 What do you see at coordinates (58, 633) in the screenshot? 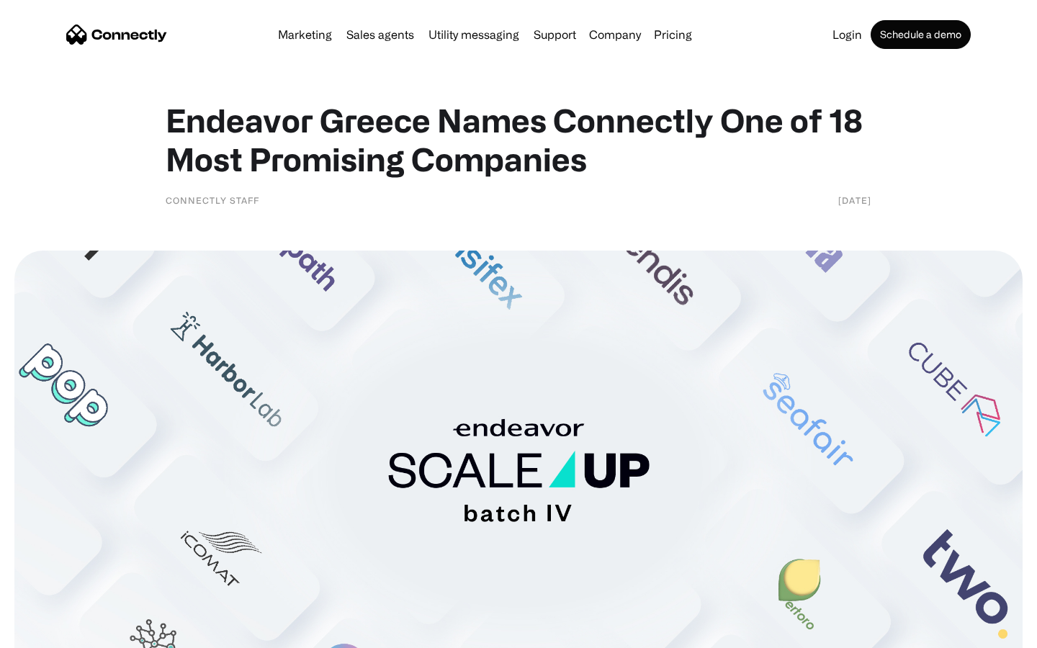
I see `ul: Language list` at bounding box center [58, 633].